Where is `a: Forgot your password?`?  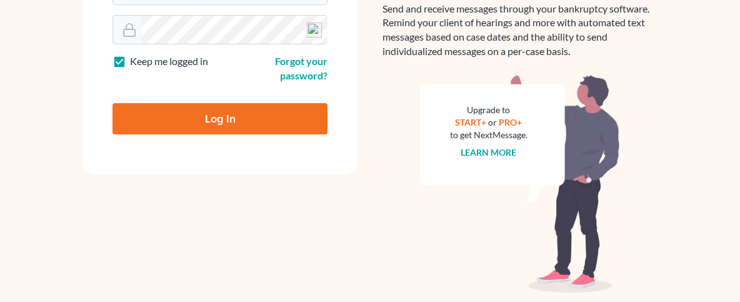
a: Forgot your password? is located at coordinates (301, 68).